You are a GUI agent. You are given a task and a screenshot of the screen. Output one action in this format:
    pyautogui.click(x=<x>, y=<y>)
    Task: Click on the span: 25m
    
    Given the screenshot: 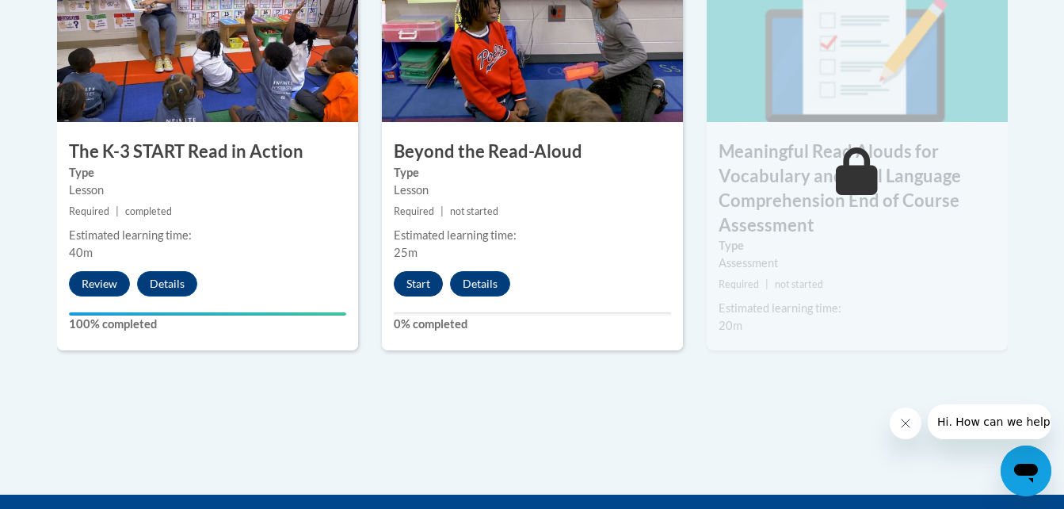 What is the action you would take?
    pyautogui.click(x=406, y=252)
    